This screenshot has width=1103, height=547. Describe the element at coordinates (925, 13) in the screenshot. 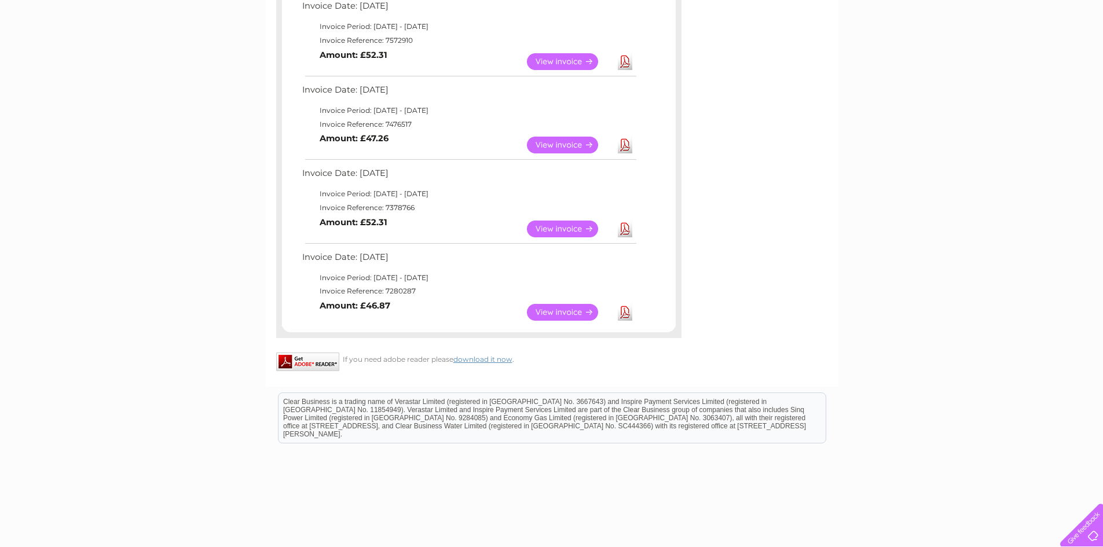

I see `span: 0333 014 3131` at that location.